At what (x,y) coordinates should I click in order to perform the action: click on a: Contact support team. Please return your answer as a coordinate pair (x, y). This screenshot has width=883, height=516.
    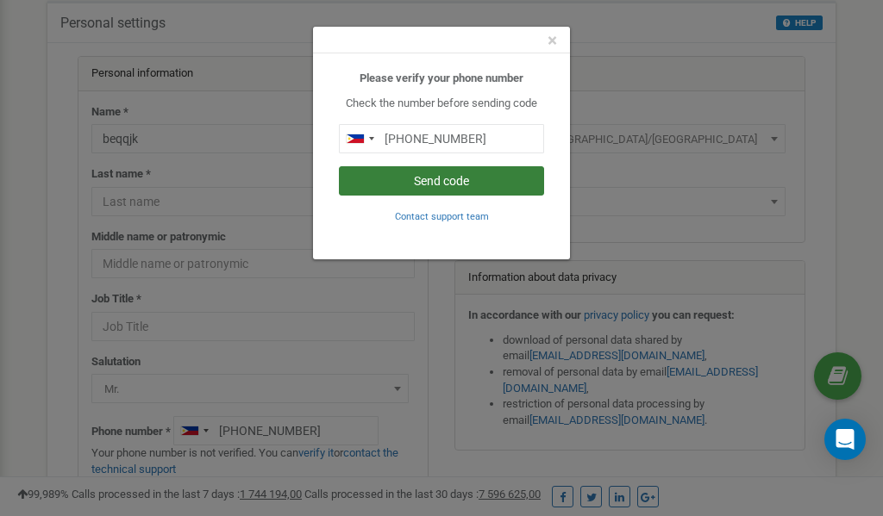
    Looking at the image, I should click on (441, 215).